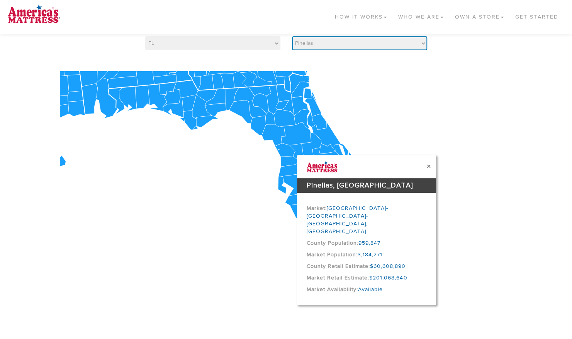 Image resolution: width=572 pixels, height=339 pixels. I want to click on b: Market:, so click(317, 208).